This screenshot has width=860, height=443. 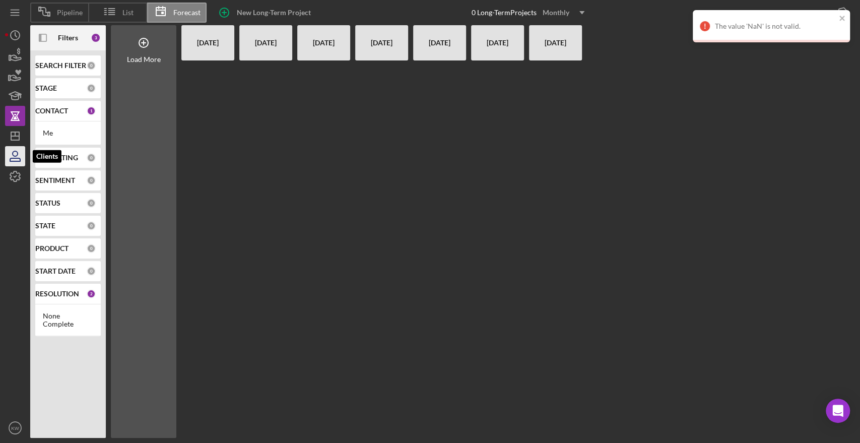 What do you see at coordinates (819, 13) in the screenshot?
I see `div: Export` at bounding box center [819, 13].